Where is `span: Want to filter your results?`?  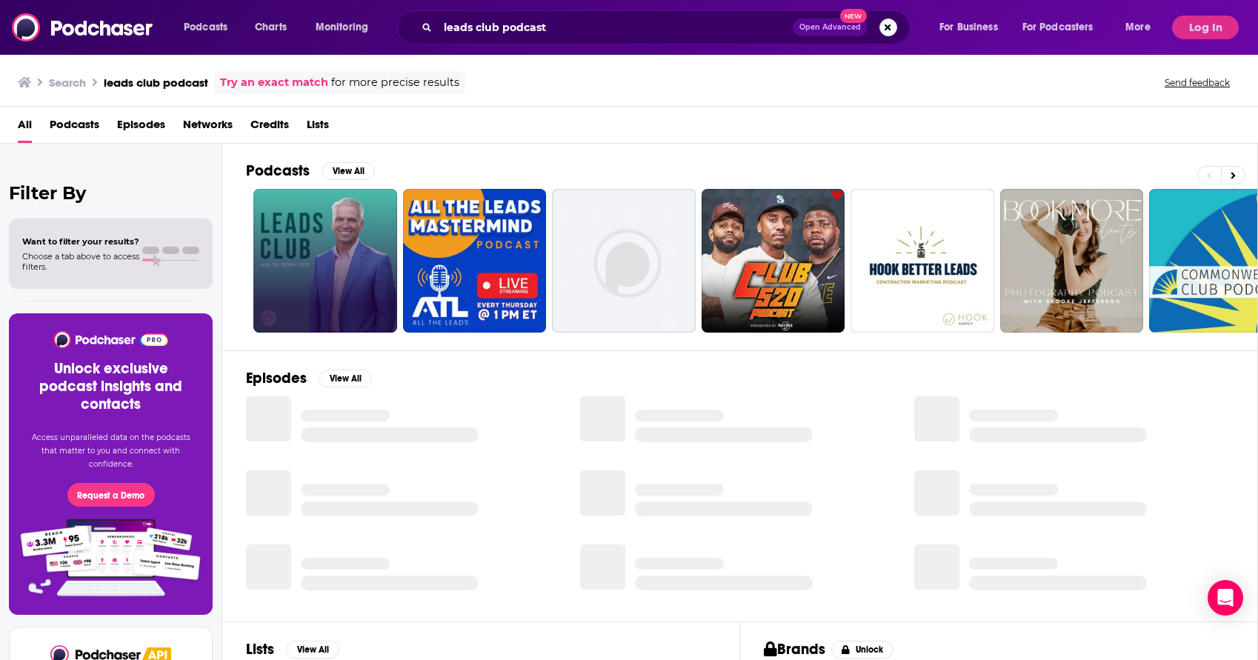 span: Want to filter your results? is located at coordinates (81, 242).